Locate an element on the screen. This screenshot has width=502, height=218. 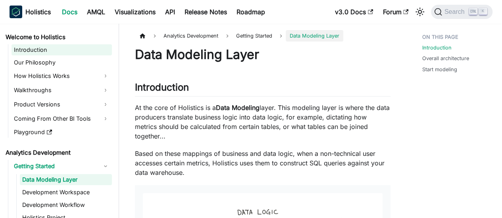
a: Analytics Development is located at coordinates (57, 153).